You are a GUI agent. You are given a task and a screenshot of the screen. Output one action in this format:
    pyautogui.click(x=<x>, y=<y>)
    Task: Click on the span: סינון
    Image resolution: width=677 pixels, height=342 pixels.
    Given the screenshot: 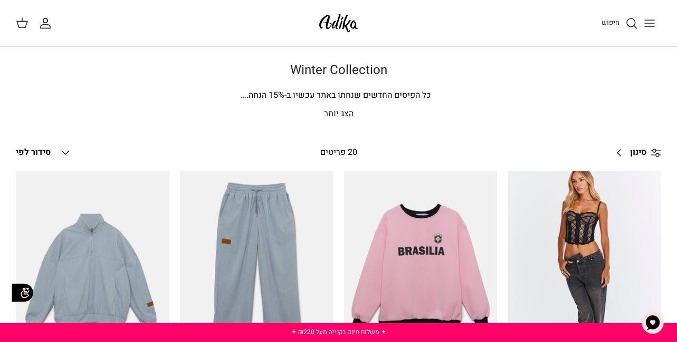 What is the action you would take?
    pyautogui.click(x=638, y=153)
    